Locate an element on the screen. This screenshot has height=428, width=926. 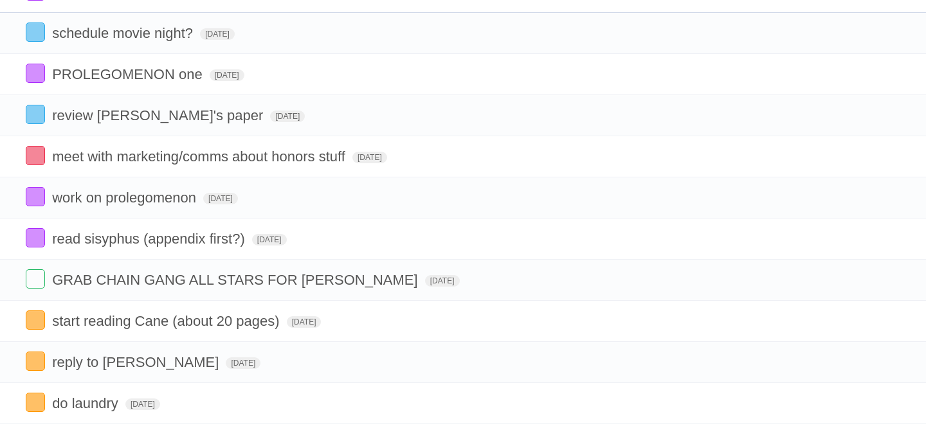
span: read sisyphus (appendix first?) is located at coordinates (150, 238).